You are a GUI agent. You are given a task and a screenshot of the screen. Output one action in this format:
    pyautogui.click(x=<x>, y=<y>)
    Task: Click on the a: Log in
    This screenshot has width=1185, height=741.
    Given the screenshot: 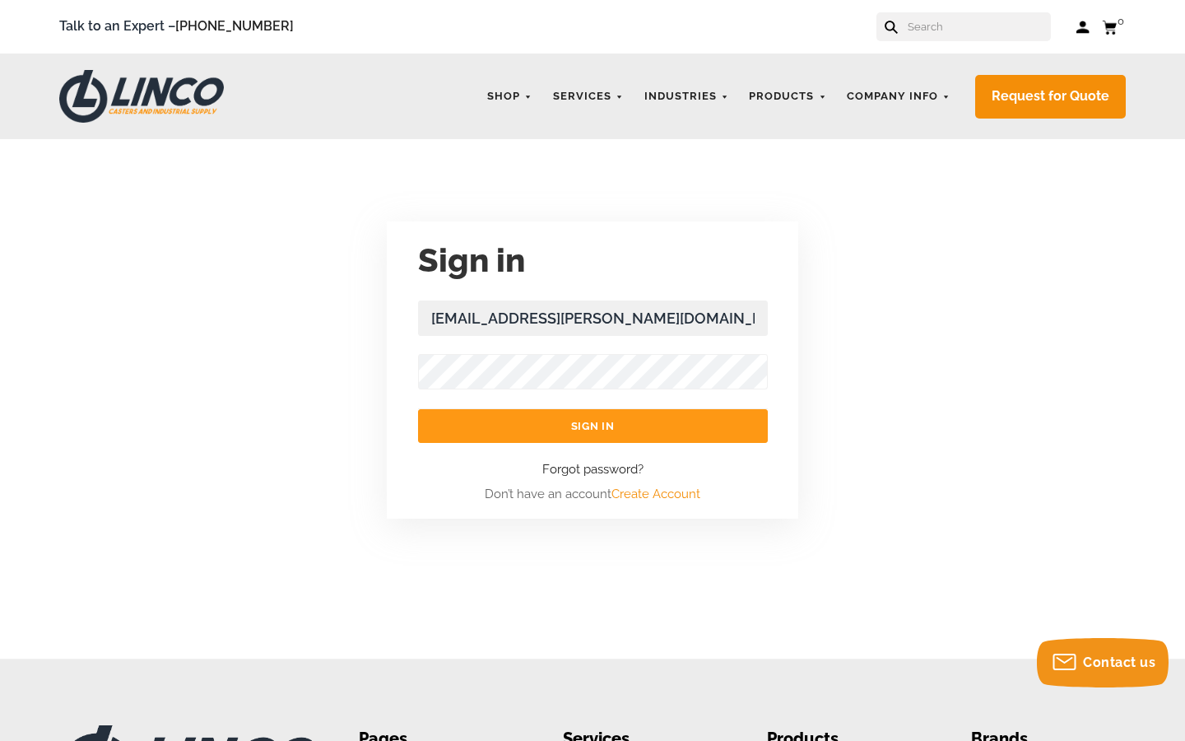 What is the action you would take?
    pyautogui.click(x=1083, y=27)
    